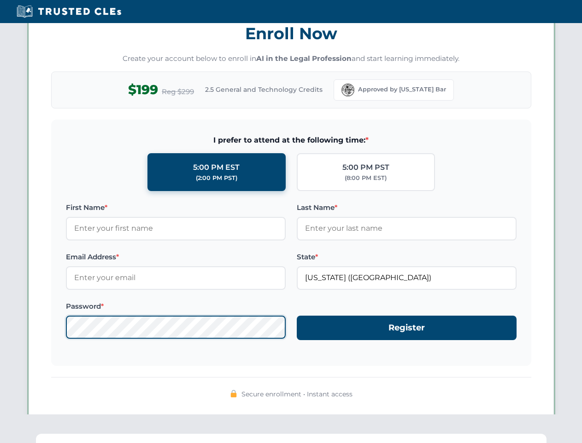 The image size is (582, 443). What do you see at coordinates (216, 167) in the screenshot?
I see `div: 5:00 PM EST` at bounding box center [216, 167].